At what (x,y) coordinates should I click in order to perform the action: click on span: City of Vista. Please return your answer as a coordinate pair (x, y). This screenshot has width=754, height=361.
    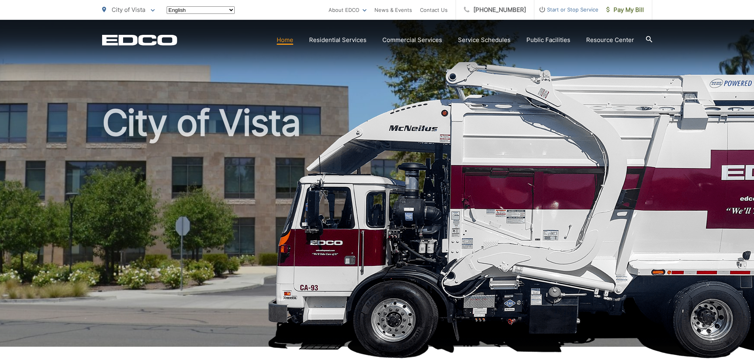
    Looking at the image, I should click on (128, 10).